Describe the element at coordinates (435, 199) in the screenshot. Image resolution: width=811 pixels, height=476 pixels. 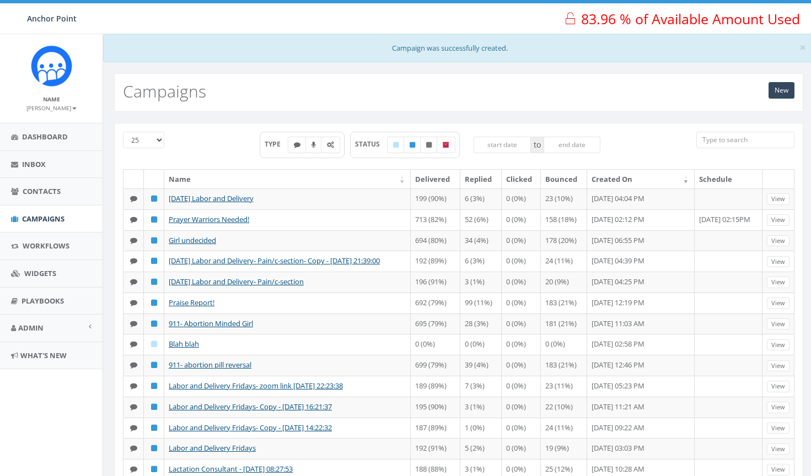
I see `td: 199 (90%)` at that location.